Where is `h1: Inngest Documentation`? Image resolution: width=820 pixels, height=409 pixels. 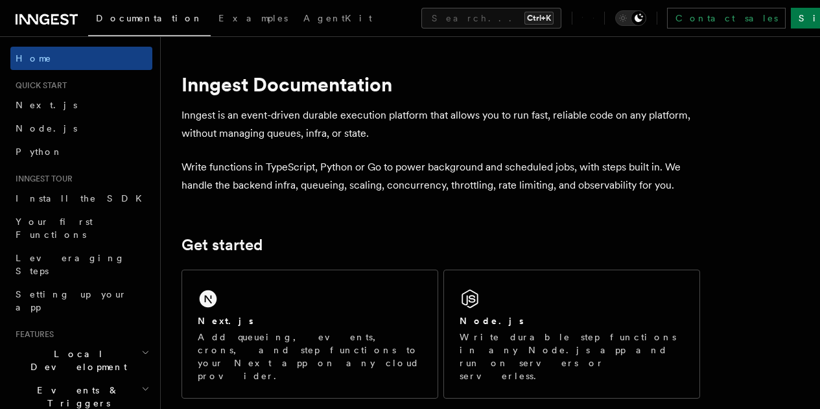 h1: Inngest Documentation is located at coordinates (441, 84).